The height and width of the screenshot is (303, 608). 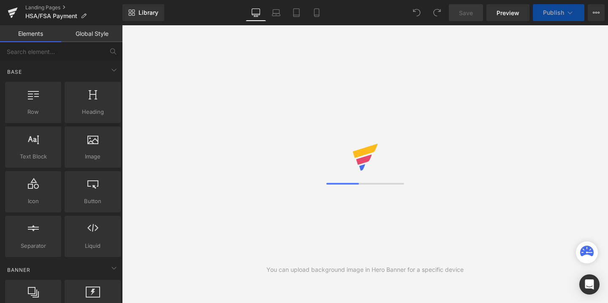 I want to click on button: Undo, so click(x=416, y=13).